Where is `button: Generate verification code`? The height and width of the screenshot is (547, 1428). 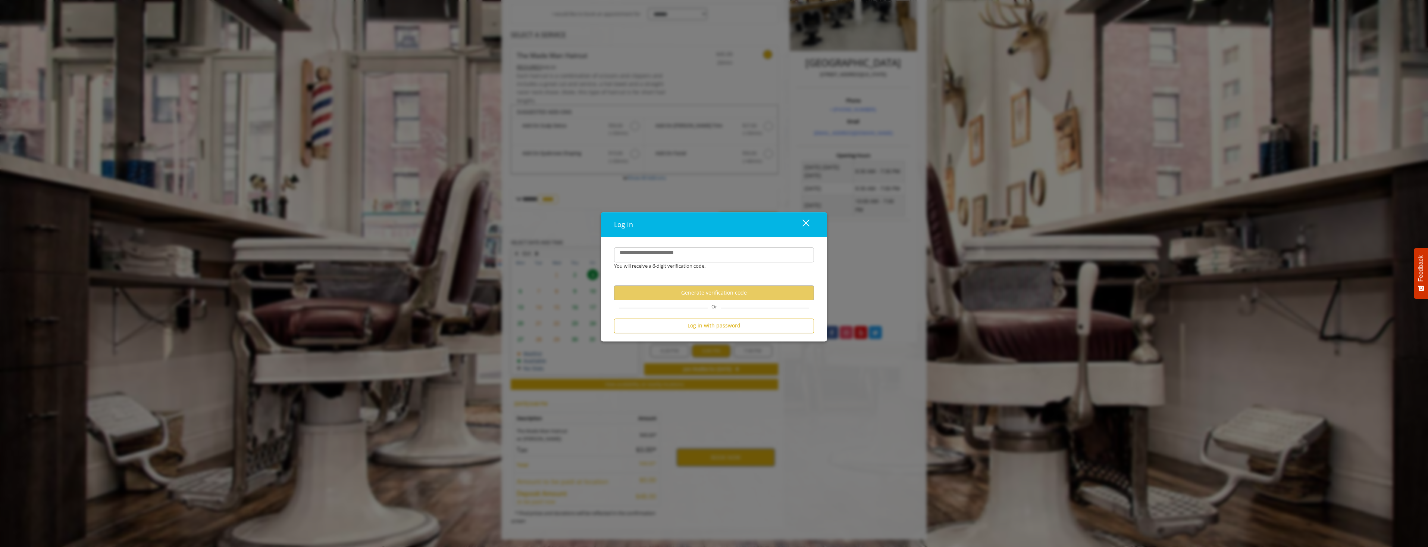 button: Generate verification code is located at coordinates (714, 293).